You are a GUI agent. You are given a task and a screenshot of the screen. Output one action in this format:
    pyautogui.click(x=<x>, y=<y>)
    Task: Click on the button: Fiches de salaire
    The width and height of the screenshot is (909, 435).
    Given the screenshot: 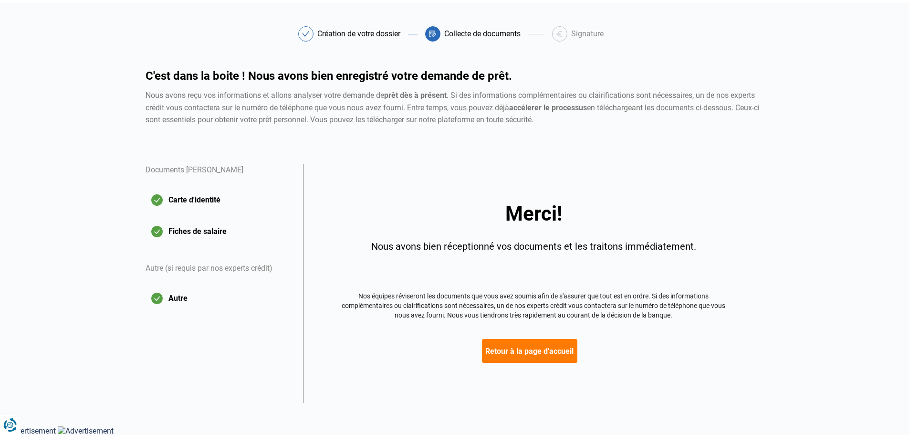 What is the action you would take?
    pyautogui.click(x=218, y=231)
    